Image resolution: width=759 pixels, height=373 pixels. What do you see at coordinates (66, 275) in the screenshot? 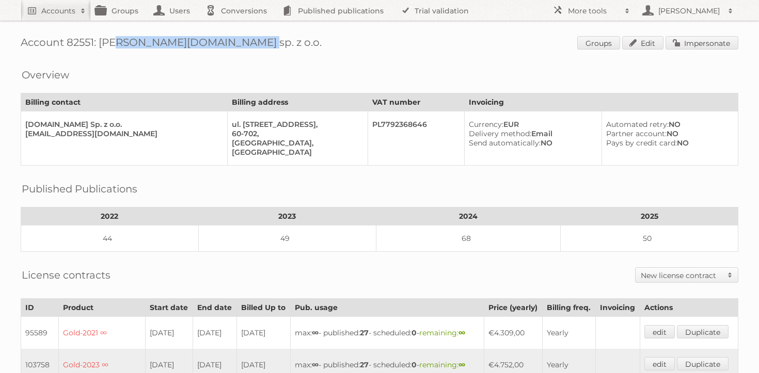
I see `h2: License contracts` at bounding box center [66, 275].